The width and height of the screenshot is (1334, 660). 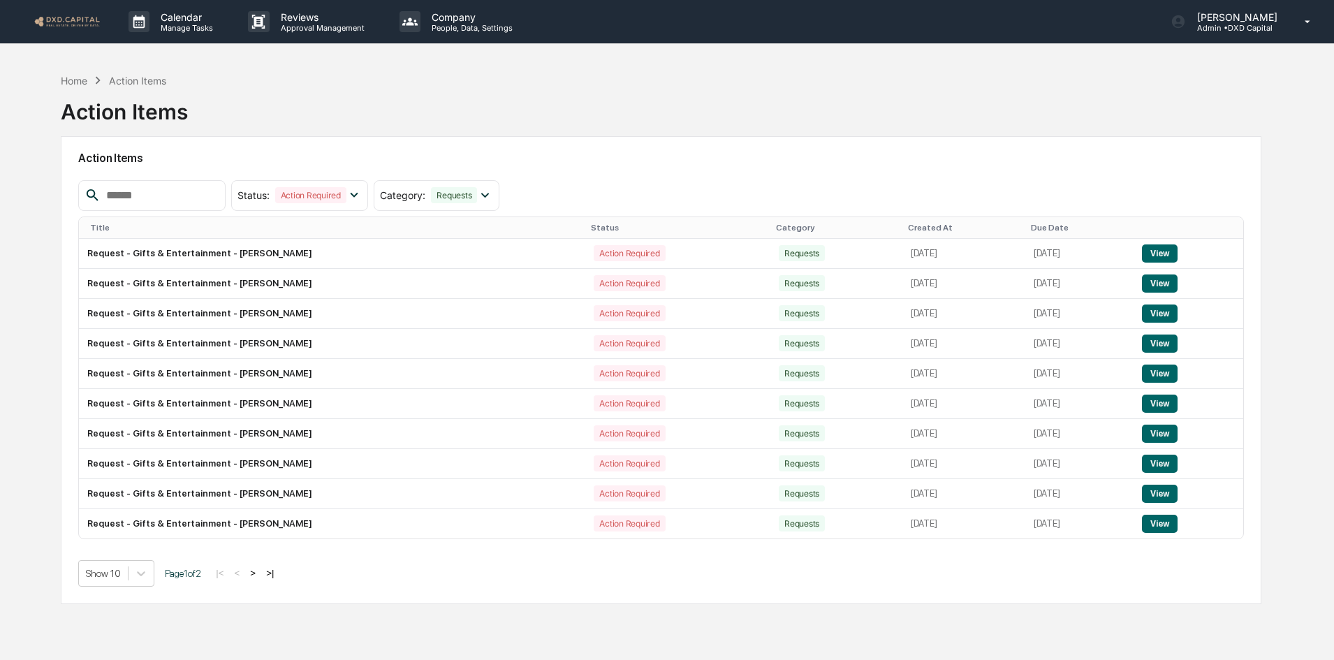 I want to click on p: Calendar, so click(x=184, y=17).